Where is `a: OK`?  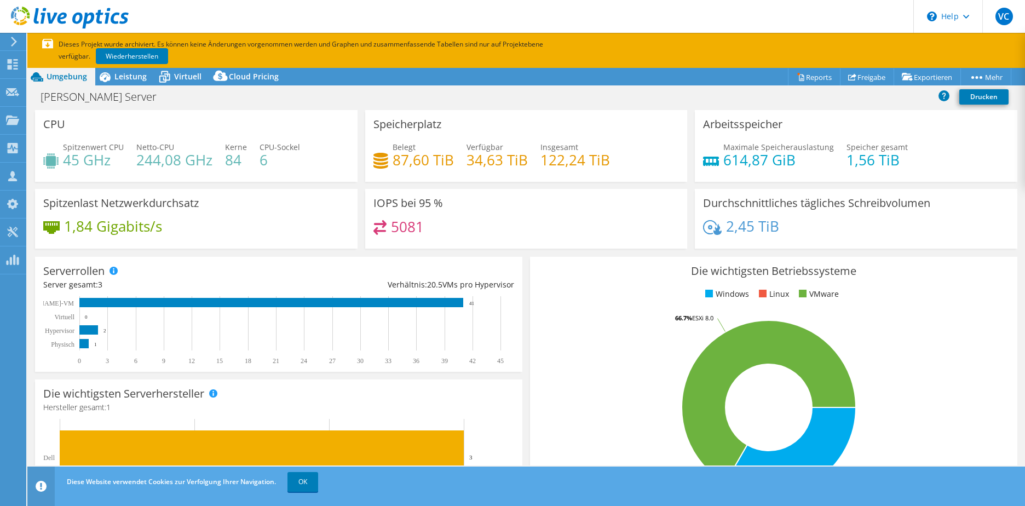 a: OK is located at coordinates (303, 482).